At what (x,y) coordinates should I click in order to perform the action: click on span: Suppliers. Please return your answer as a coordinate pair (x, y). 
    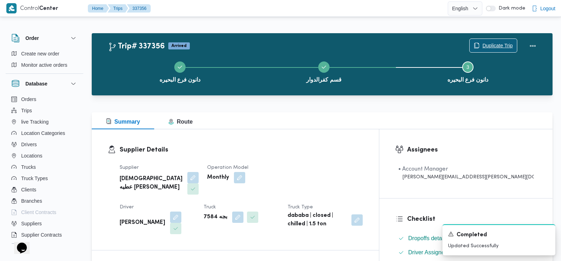
    Looking at the image, I should click on (31, 223).